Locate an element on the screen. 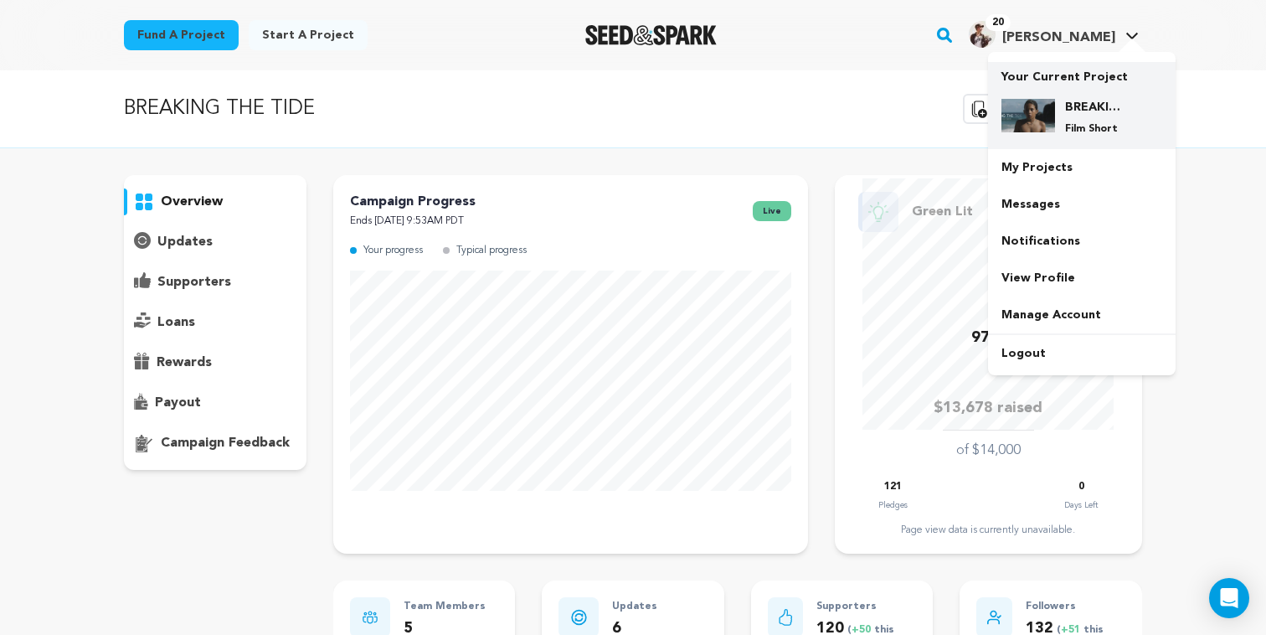  p: Your progress is located at coordinates (393, 250).